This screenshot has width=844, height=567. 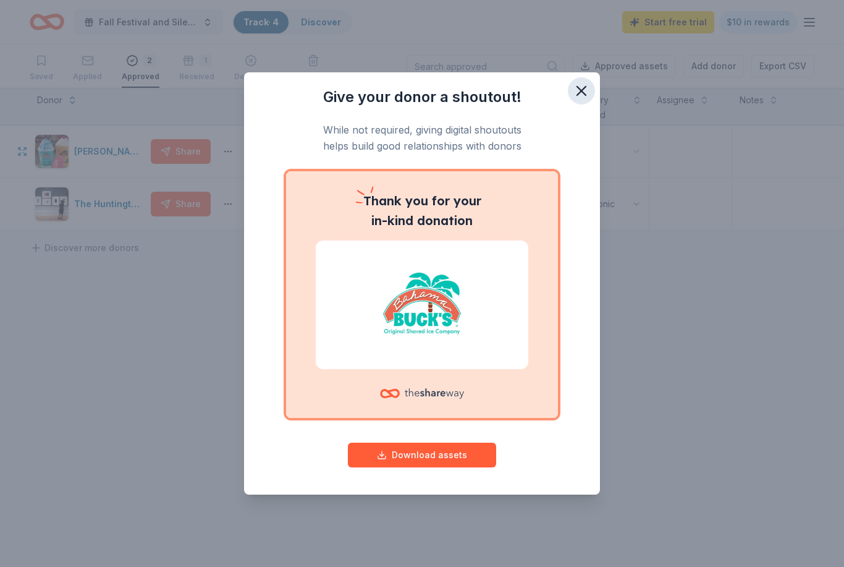 What do you see at coordinates (422, 305) in the screenshot?
I see `img: Bahama Buck's` at bounding box center [422, 305].